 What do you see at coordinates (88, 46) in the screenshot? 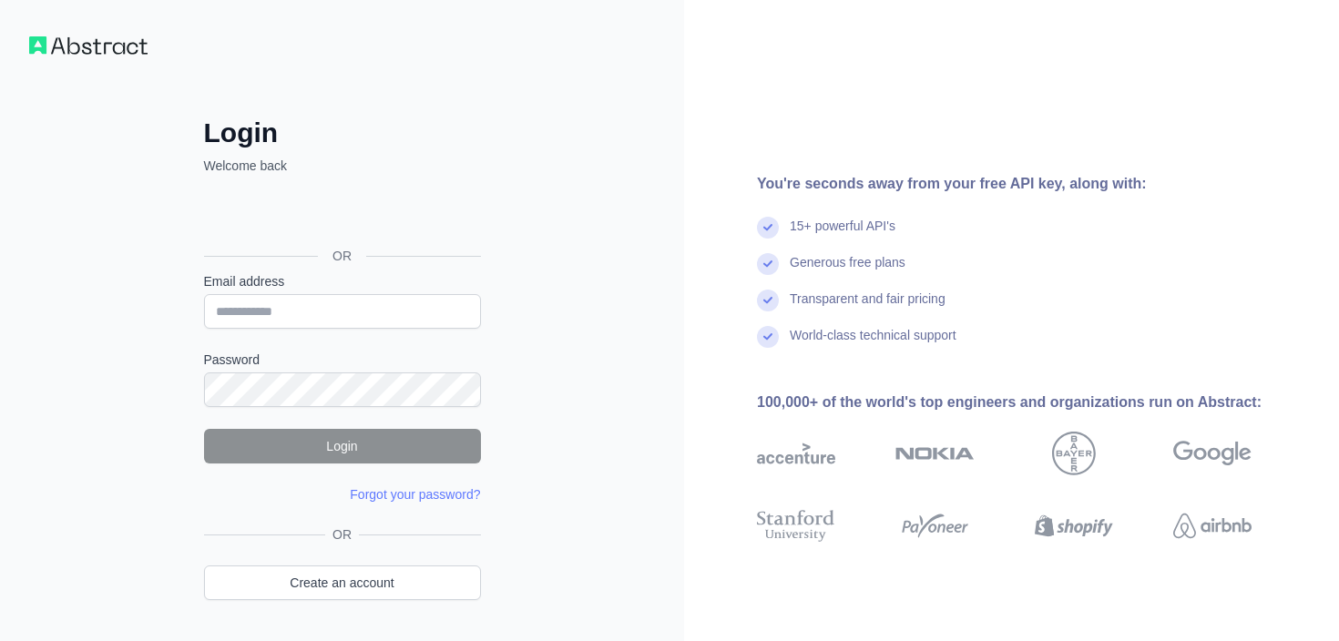
I see `img: Workflow` at bounding box center [88, 46].